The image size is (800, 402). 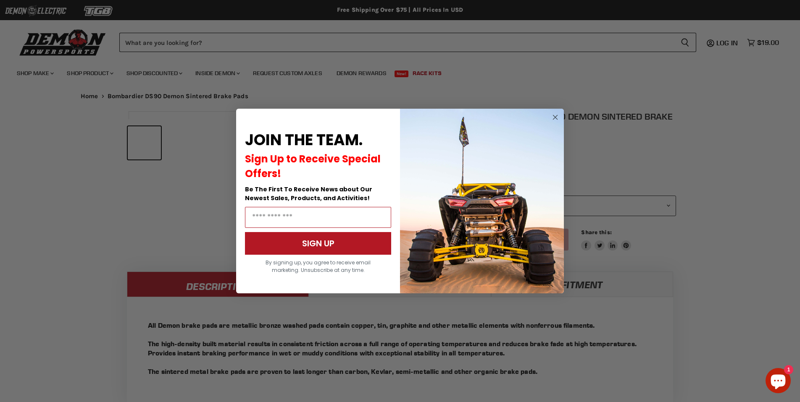 I want to click on img: a9095488-b6e7-41ba-879d-588abfab540b.jpeg, so click(x=482, y=201).